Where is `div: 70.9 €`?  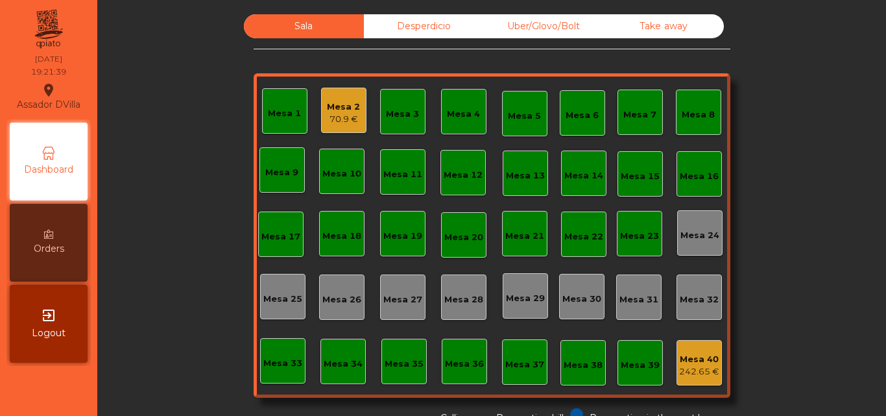 div: 70.9 € is located at coordinates (343, 119).